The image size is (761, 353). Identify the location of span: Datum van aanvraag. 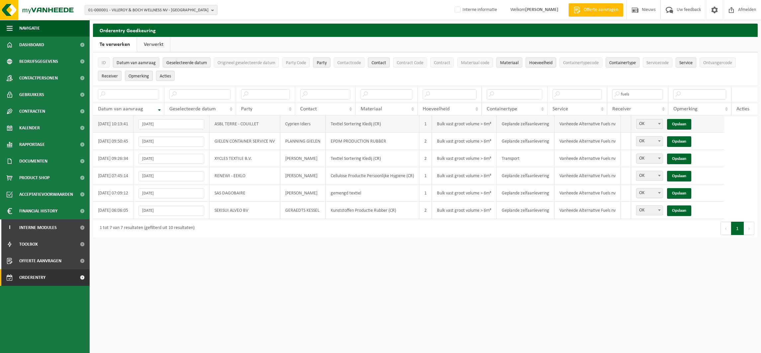
(136, 63).